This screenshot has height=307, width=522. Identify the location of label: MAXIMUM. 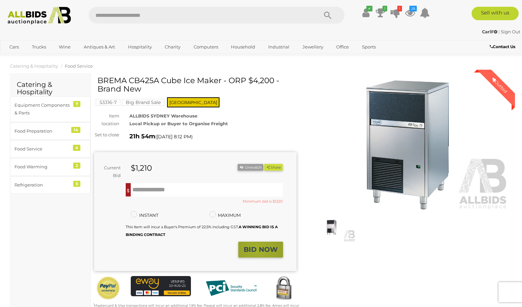
(225, 215).